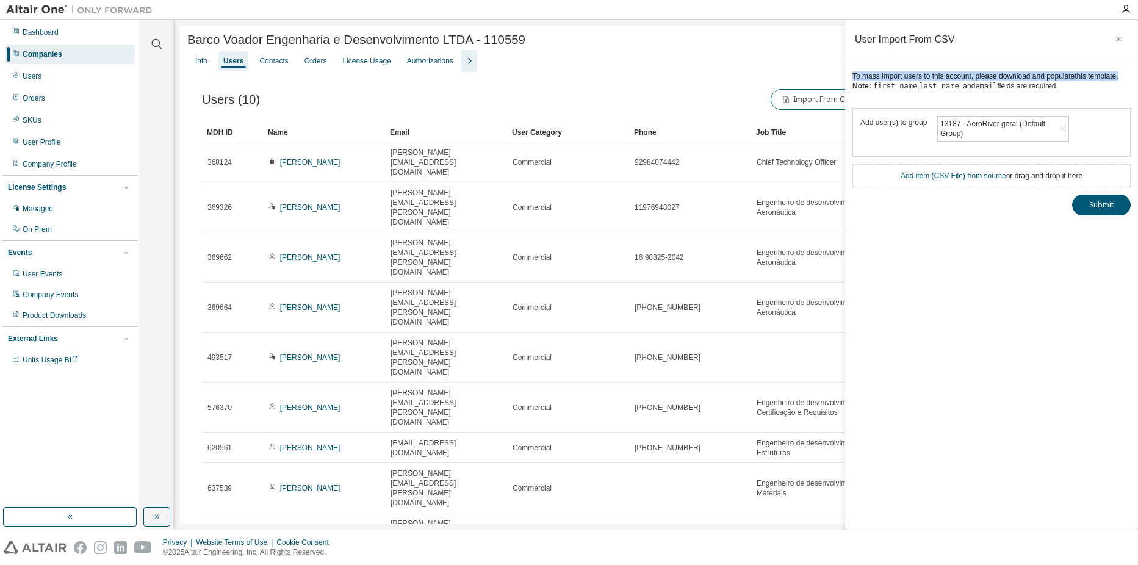  What do you see at coordinates (42, 54) in the screenshot?
I see `div: Companies` at bounding box center [42, 54].